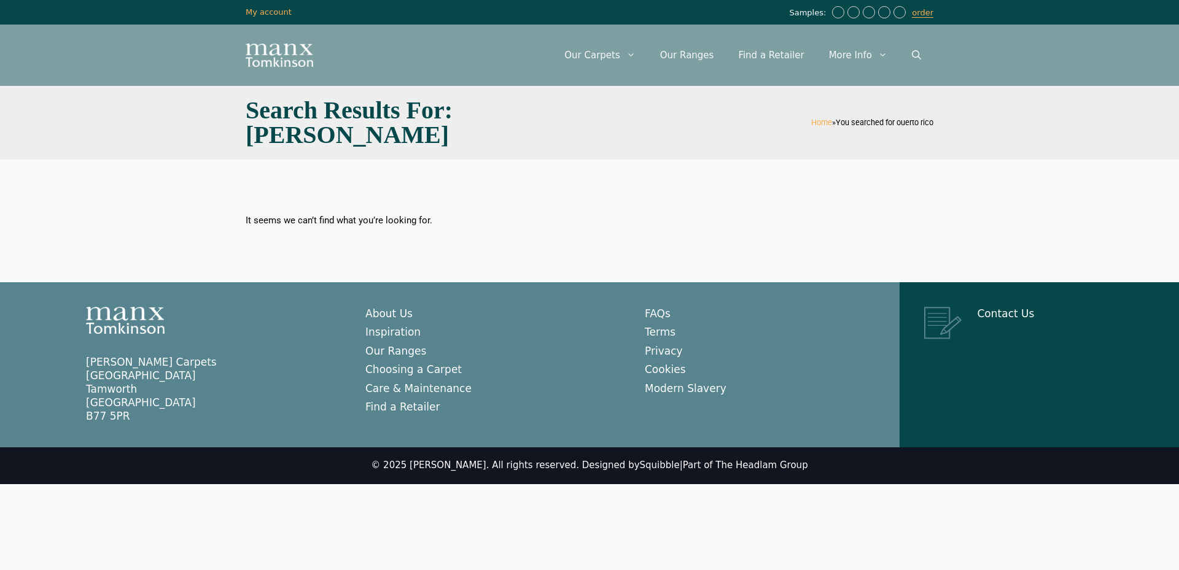 This screenshot has height=570, width=1179. Describe the element at coordinates (659, 465) in the screenshot. I see `a: Squibble` at that location.